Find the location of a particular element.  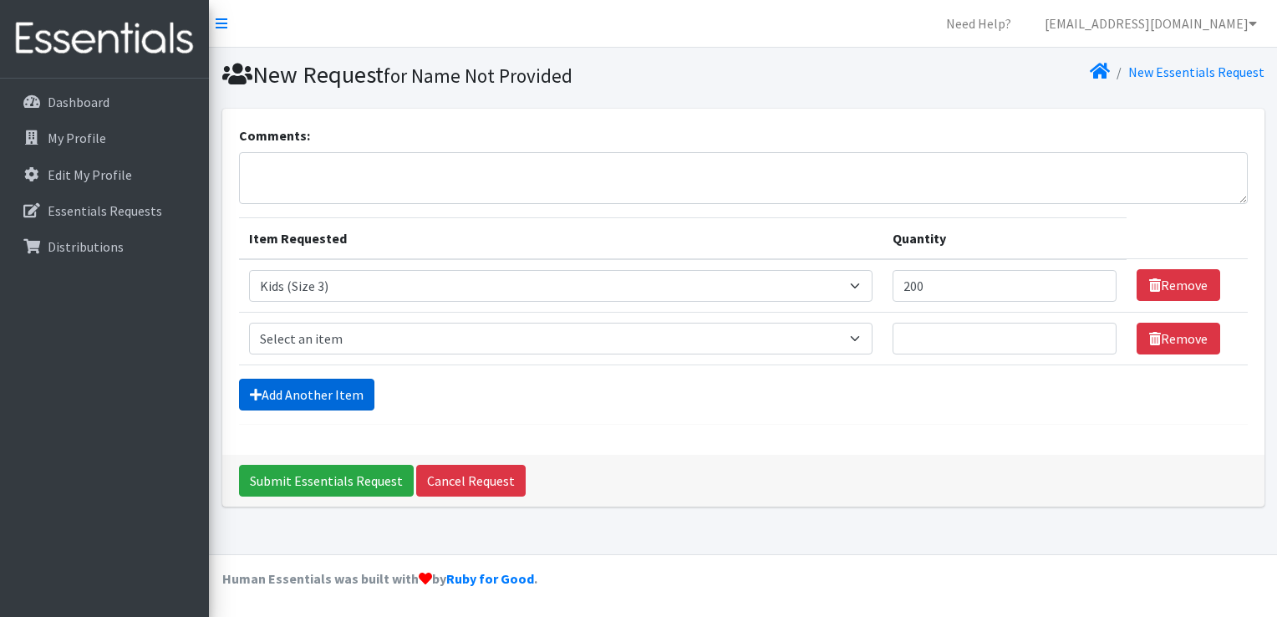

small: for Name Not Provided is located at coordinates (478, 75).